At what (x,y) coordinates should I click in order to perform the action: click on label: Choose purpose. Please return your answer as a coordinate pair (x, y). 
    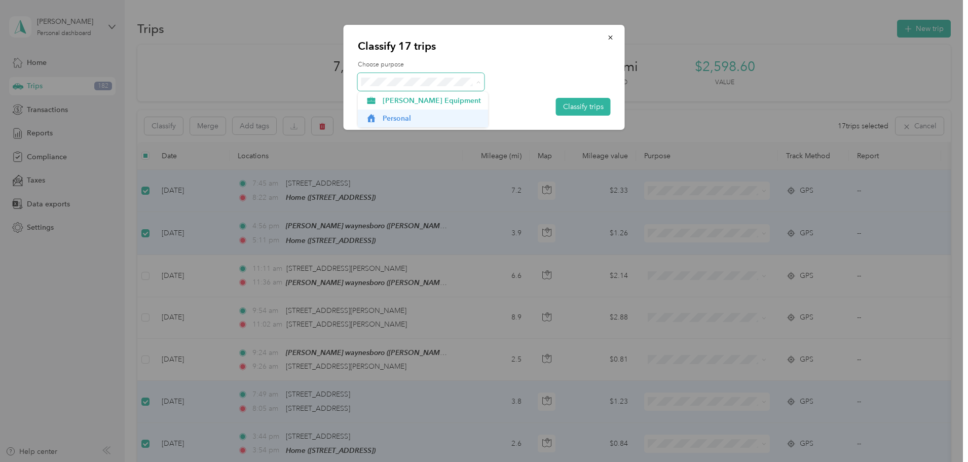
    Looking at the image, I should click on (484, 65).